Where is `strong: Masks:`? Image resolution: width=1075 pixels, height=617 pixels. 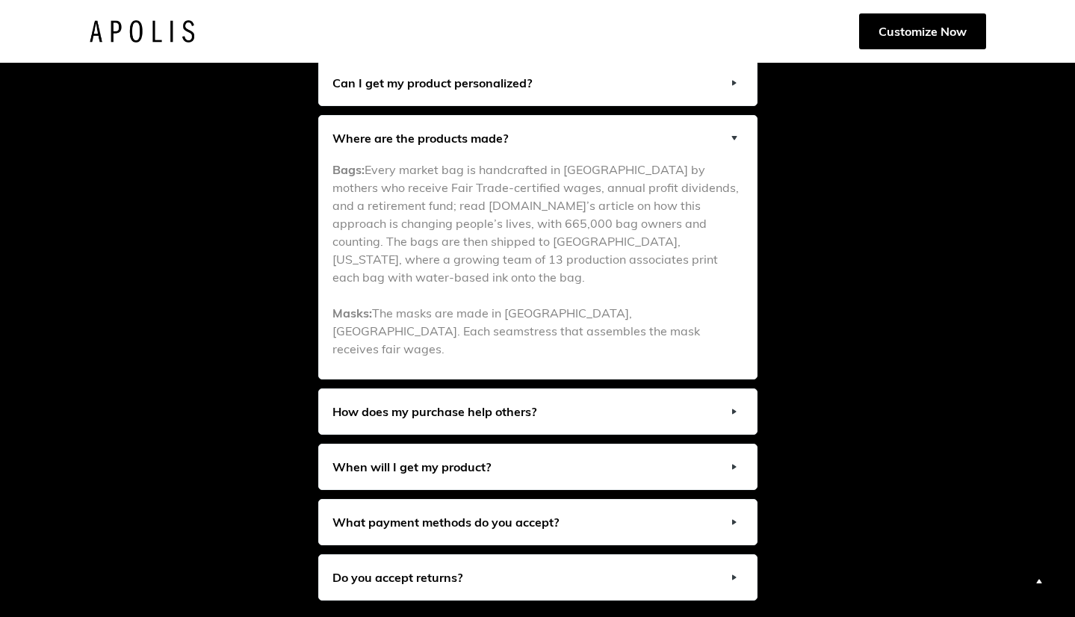 strong: Masks: is located at coordinates (352, 313).